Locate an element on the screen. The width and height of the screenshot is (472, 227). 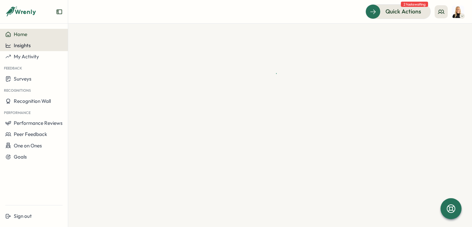
span: Recognition Wall is located at coordinates (32, 101).